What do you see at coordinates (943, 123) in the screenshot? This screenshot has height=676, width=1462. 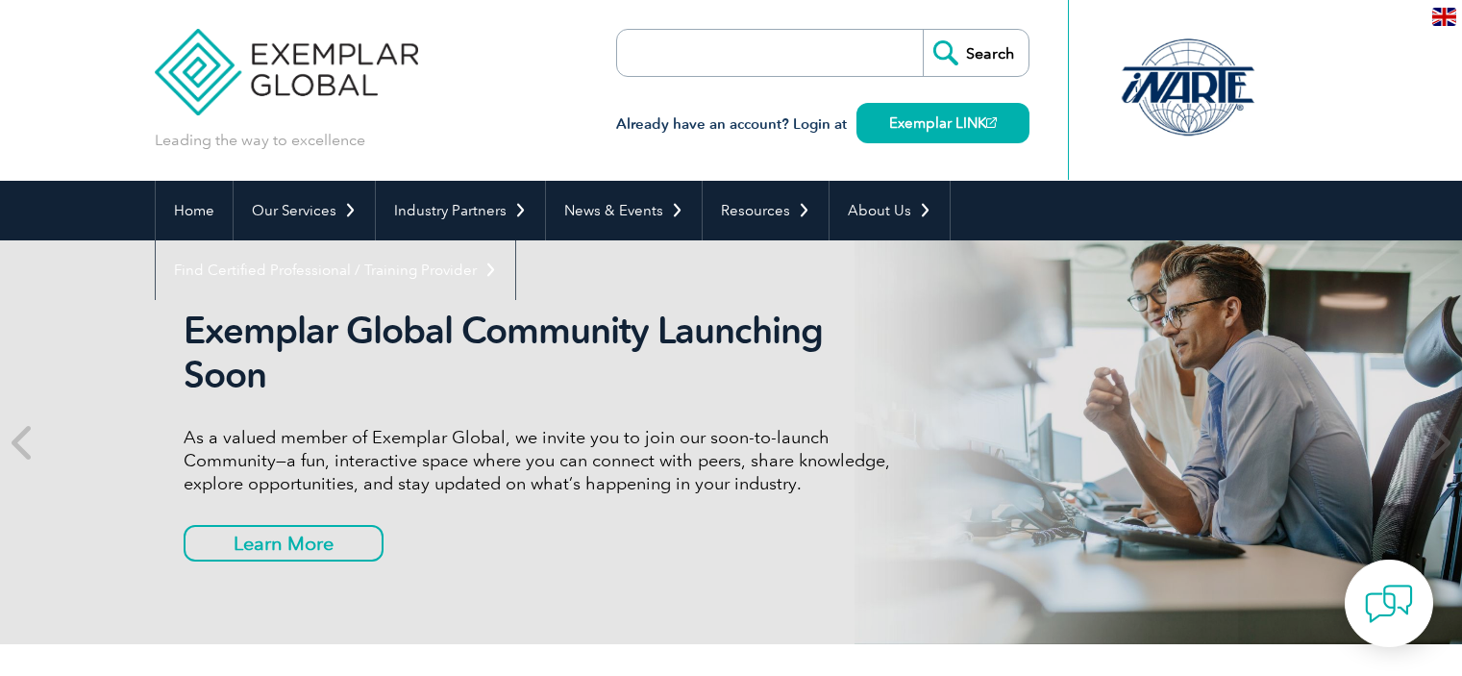 I see `a: Exemplar LINK` at bounding box center [943, 123].